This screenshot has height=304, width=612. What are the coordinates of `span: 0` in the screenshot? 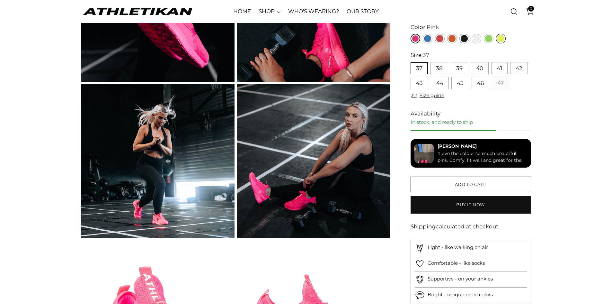 It's located at (531, 9).